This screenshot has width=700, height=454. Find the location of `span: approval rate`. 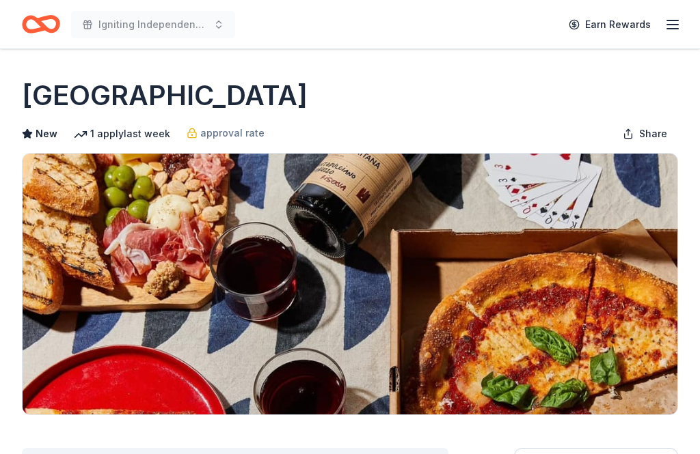

span: approval rate is located at coordinates (232, 133).